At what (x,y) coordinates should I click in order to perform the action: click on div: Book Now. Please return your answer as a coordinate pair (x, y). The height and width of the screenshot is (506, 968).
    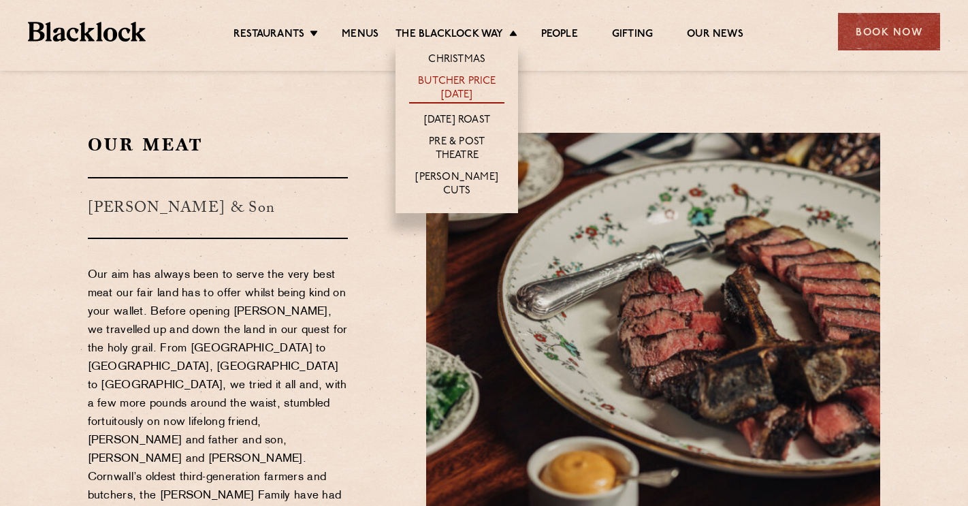
    Looking at the image, I should click on (889, 31).